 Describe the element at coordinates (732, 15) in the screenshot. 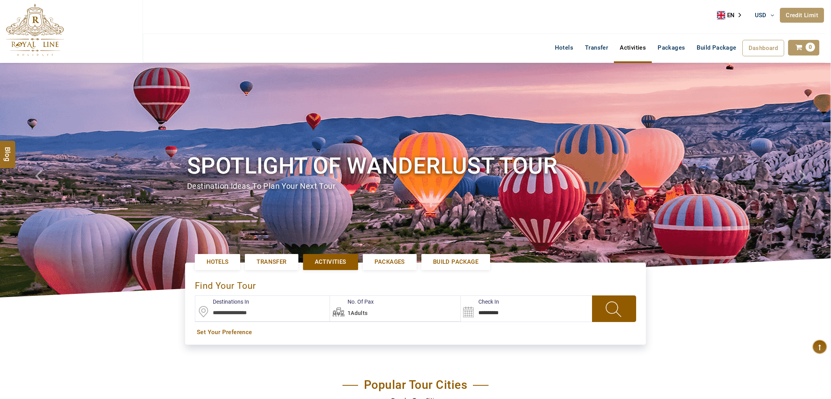

I see `a: EN` at that location.